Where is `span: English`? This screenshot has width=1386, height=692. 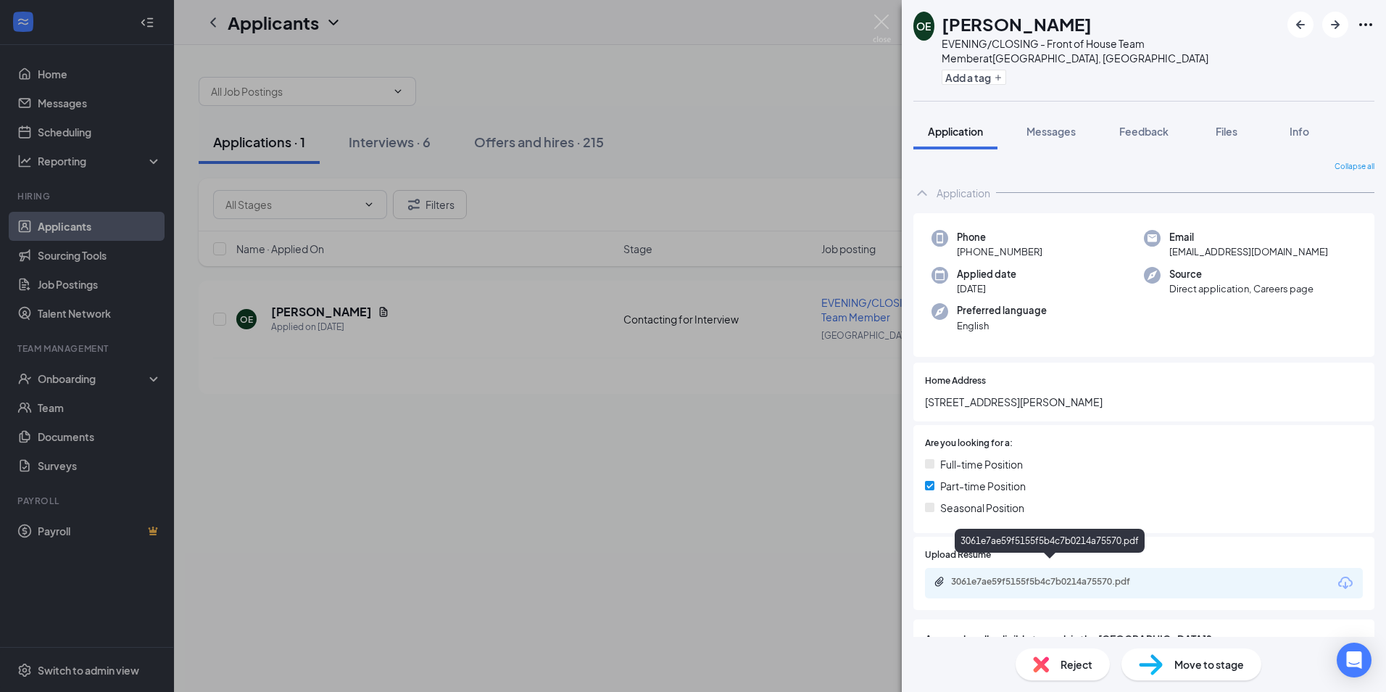 span: English is located at coordinates (1002, 326).